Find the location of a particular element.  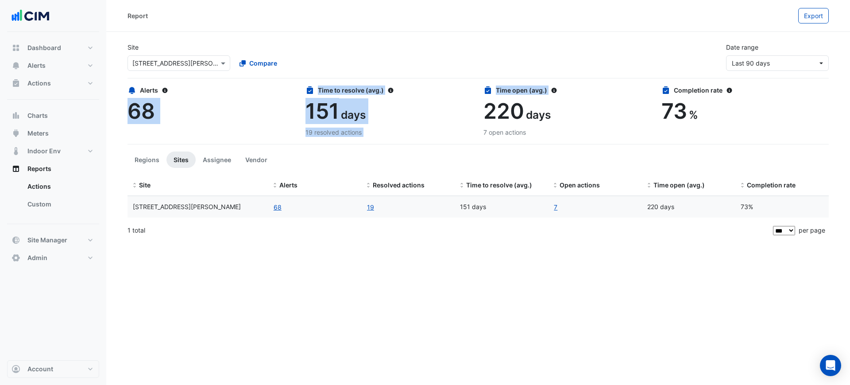

div: 220 days is located at coordinates (689, 207).